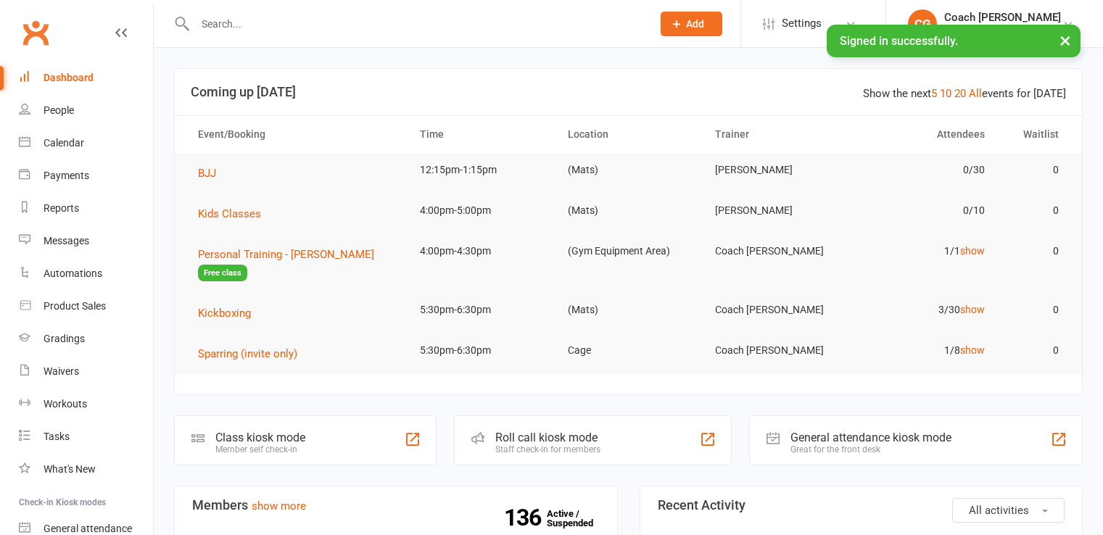  What do you see at coordinates (86, 371) in the screenshot?
I see `a: Waivers` at bounding box center [86, 371].